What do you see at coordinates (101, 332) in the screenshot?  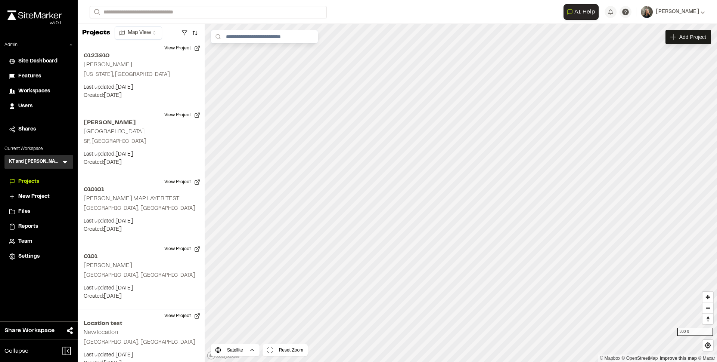 I see `h2: New location` at bounding box center [101, 332].